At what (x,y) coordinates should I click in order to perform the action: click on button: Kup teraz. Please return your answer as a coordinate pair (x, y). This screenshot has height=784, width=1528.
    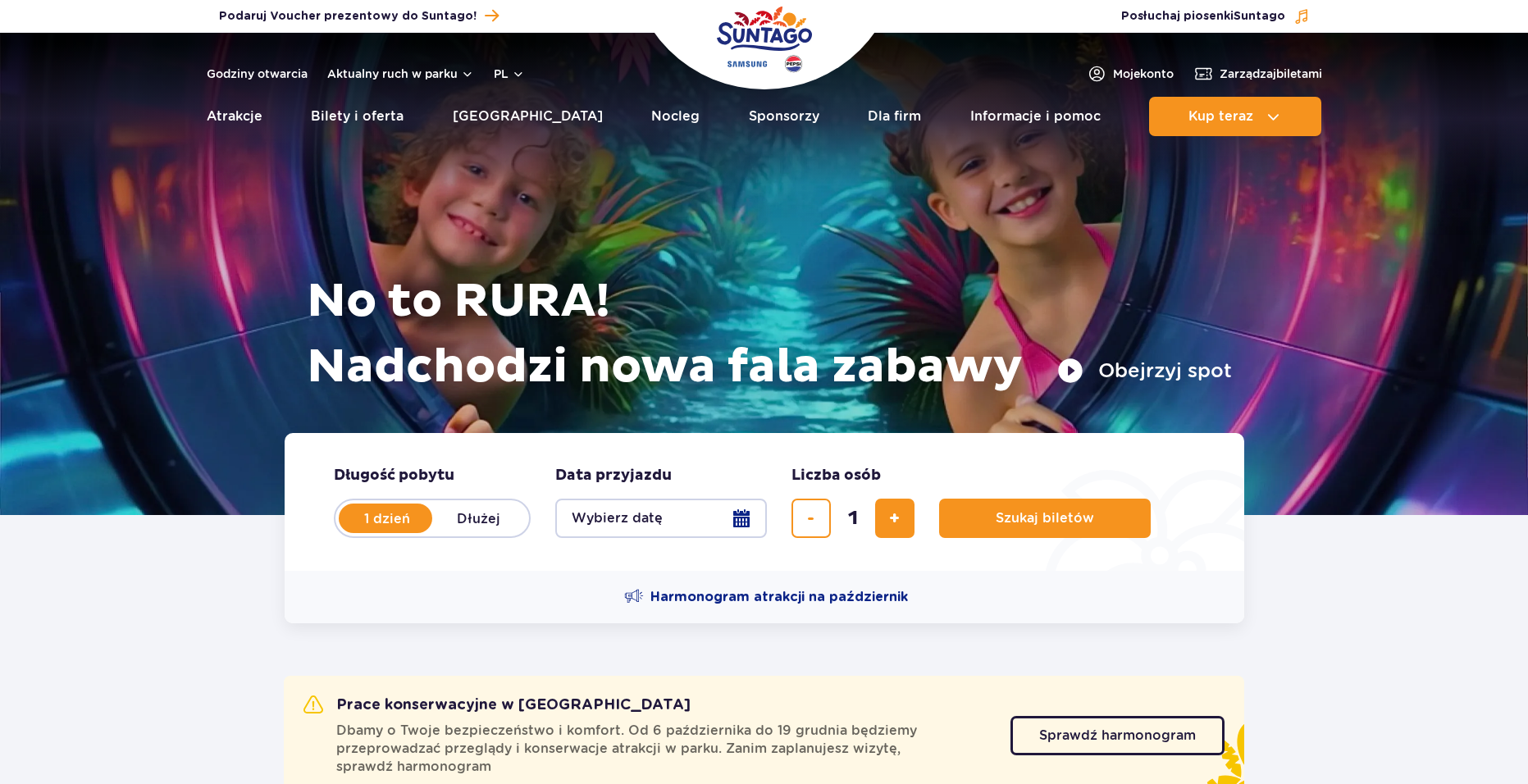
    Looking at the image, I should click on (1235, 116).